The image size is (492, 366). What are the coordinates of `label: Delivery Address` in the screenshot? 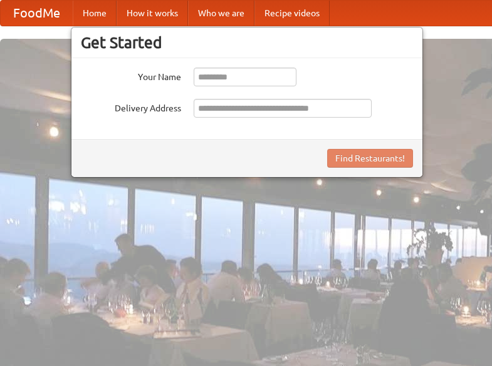 It's located at (131, 106).